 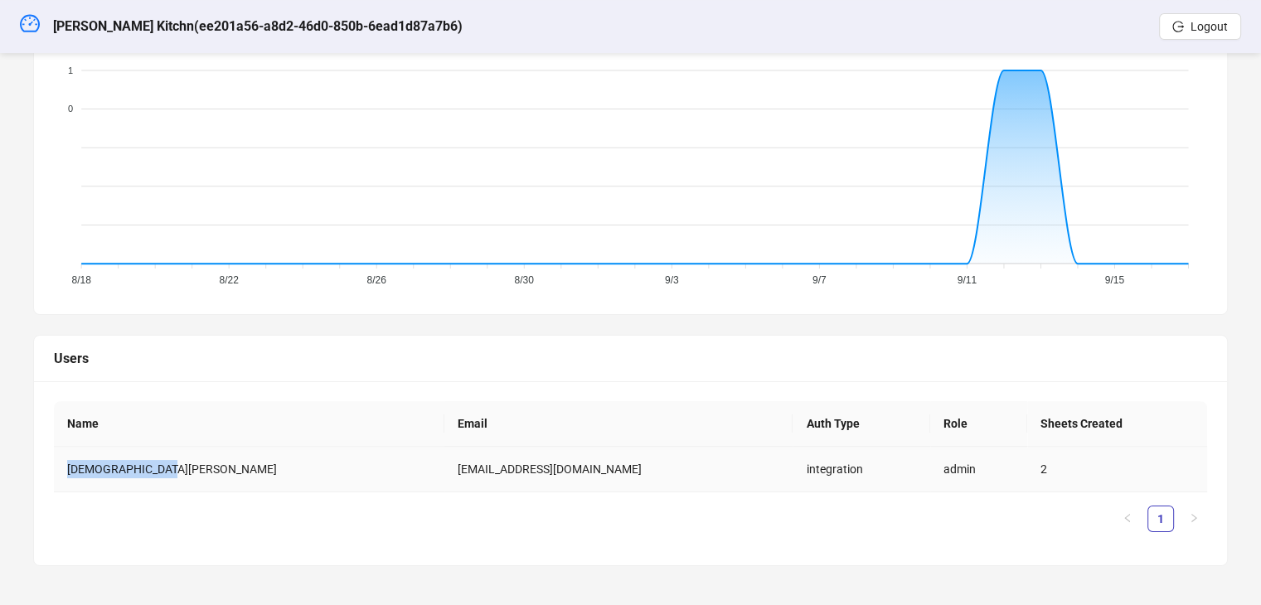 What do you see at coordinates (1115, 280) in the screenshot?
I see `tspan: 9/15` at bounding box center [1115, 280].